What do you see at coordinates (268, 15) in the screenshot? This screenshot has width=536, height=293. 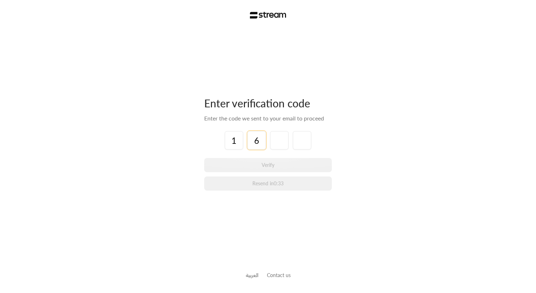 I see `img: Stream Logo` at bounding box center [268, 15].